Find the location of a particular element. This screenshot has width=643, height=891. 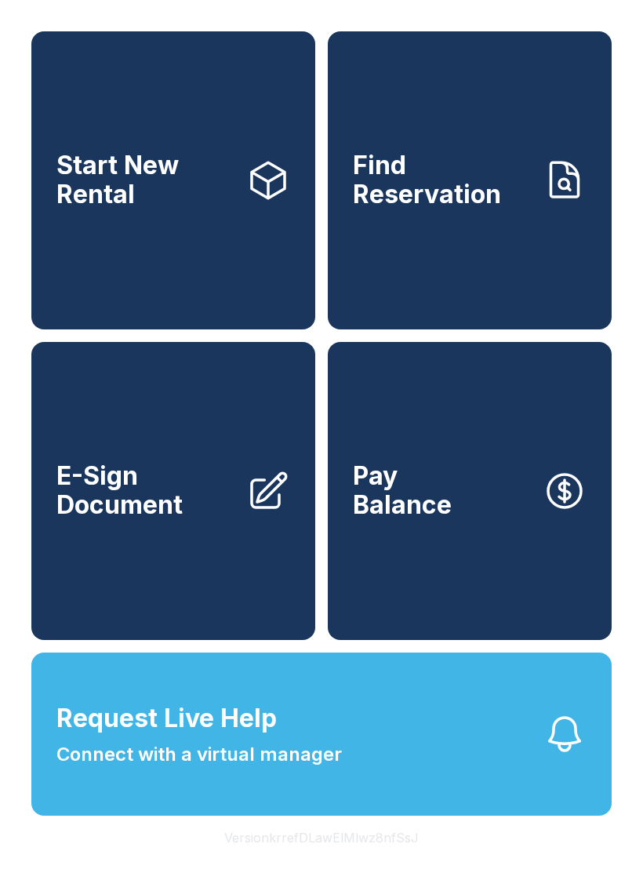

a: E-Sign Document is located at coordinates (173, 491).